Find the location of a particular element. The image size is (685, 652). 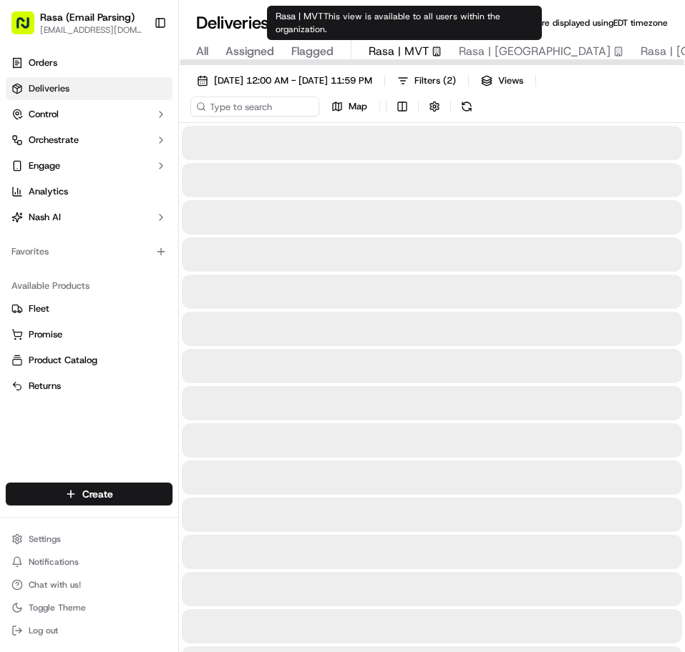

button: Chat with us! is located at coordinates (89, 585).